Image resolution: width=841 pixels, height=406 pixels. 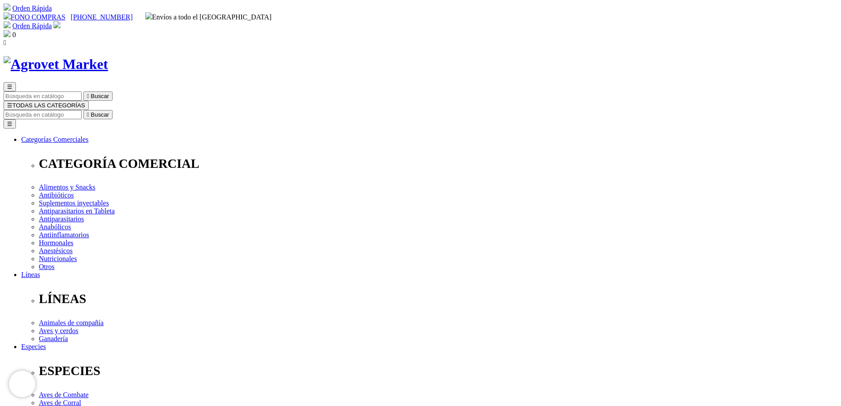 What do you see at coordinates (30, 274) in the screenshot?
I see `a: Líneas` at bounding box center [30, 274].